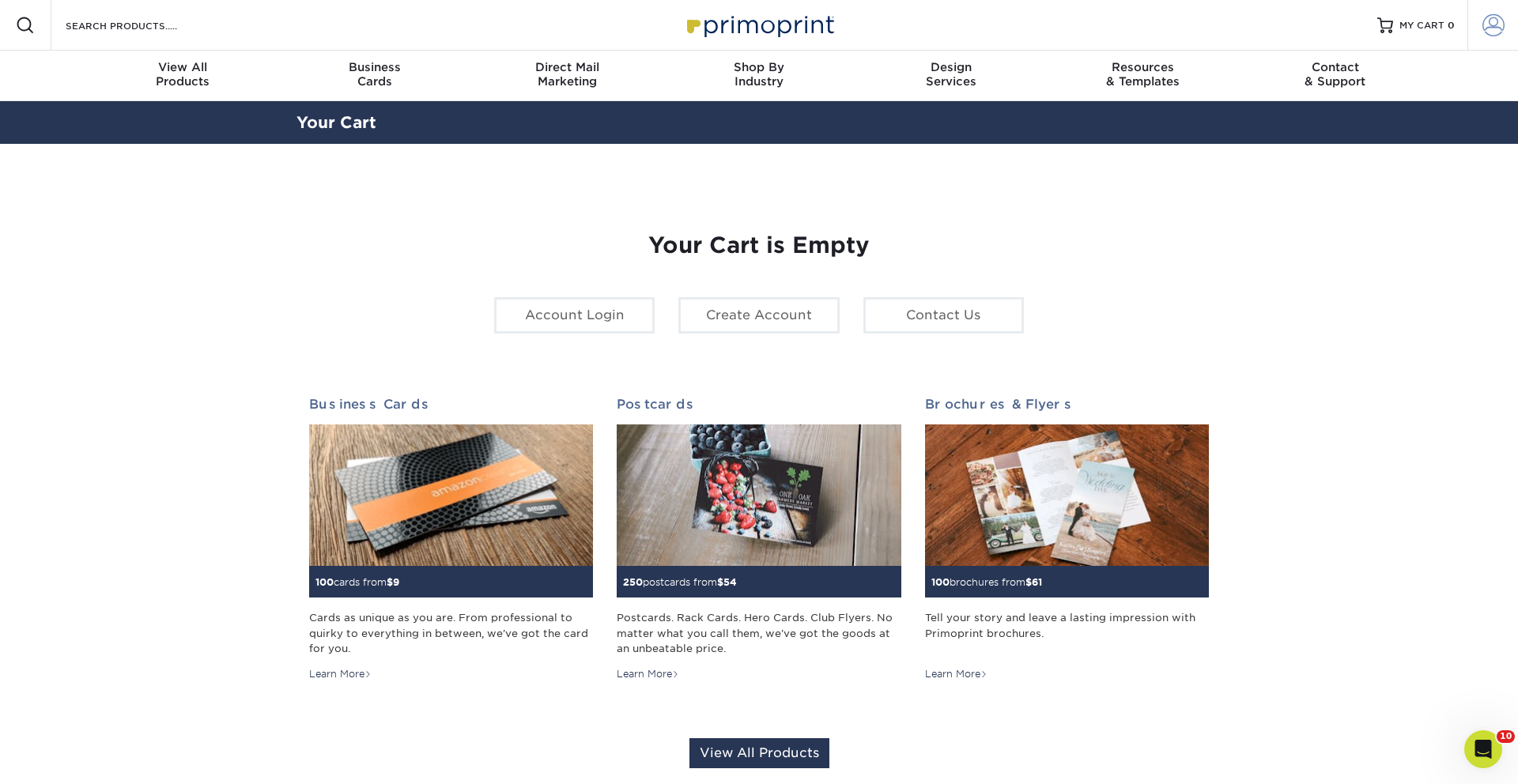 The image size is (1518, 784). What do you see at coordinates (451, 634) in the screenshot?
I see `div: Cards as unique as you are. From professional to quirky to everything in between, we've got the c...` at bounding box center [451, 634].